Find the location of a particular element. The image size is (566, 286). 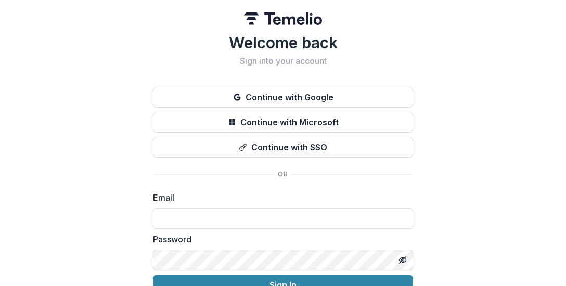

h2: Sign into your account is located at coordinates (283, 61).